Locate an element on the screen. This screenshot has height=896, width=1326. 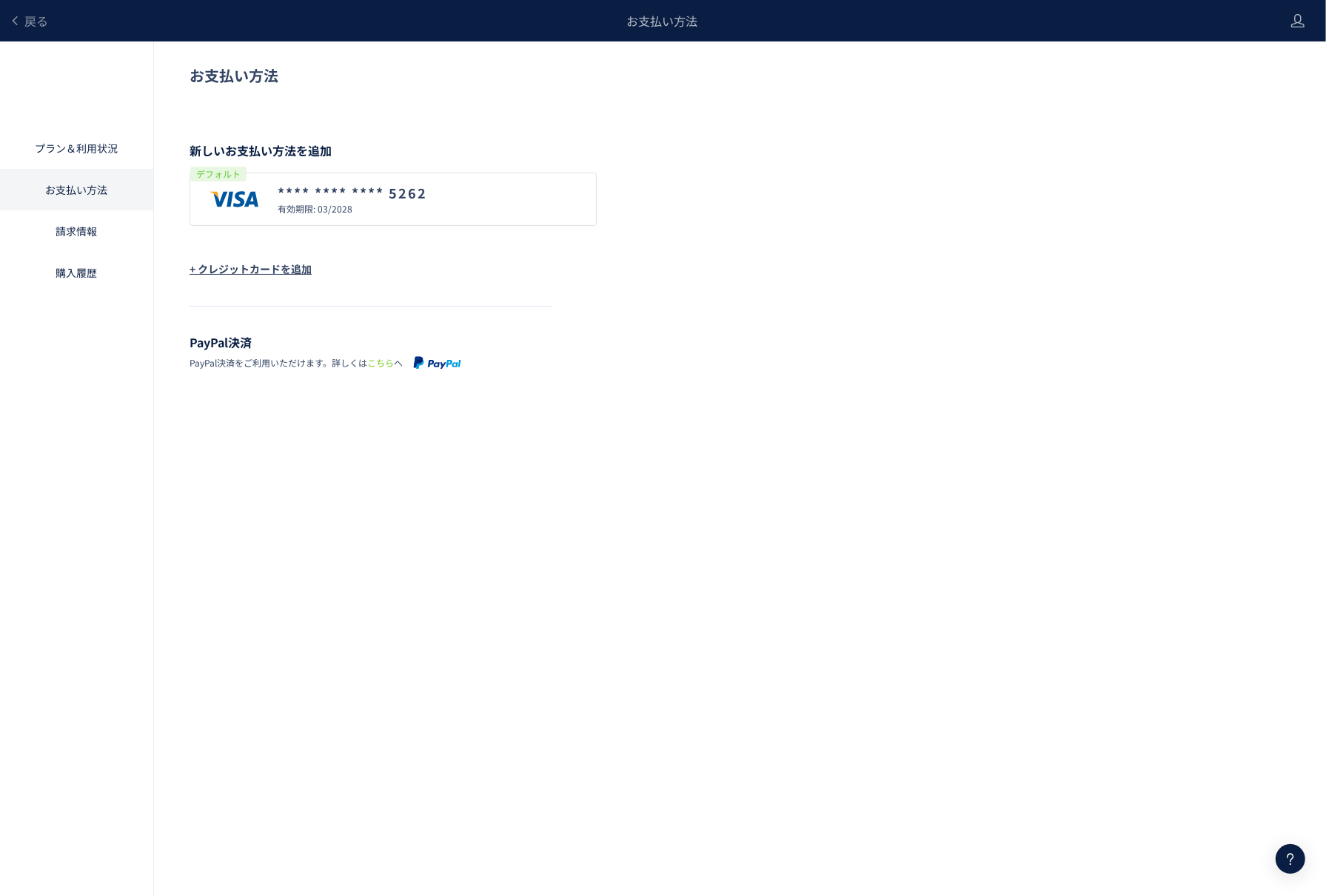
h3: PayPal決済 is located at coordinates (371, 342).